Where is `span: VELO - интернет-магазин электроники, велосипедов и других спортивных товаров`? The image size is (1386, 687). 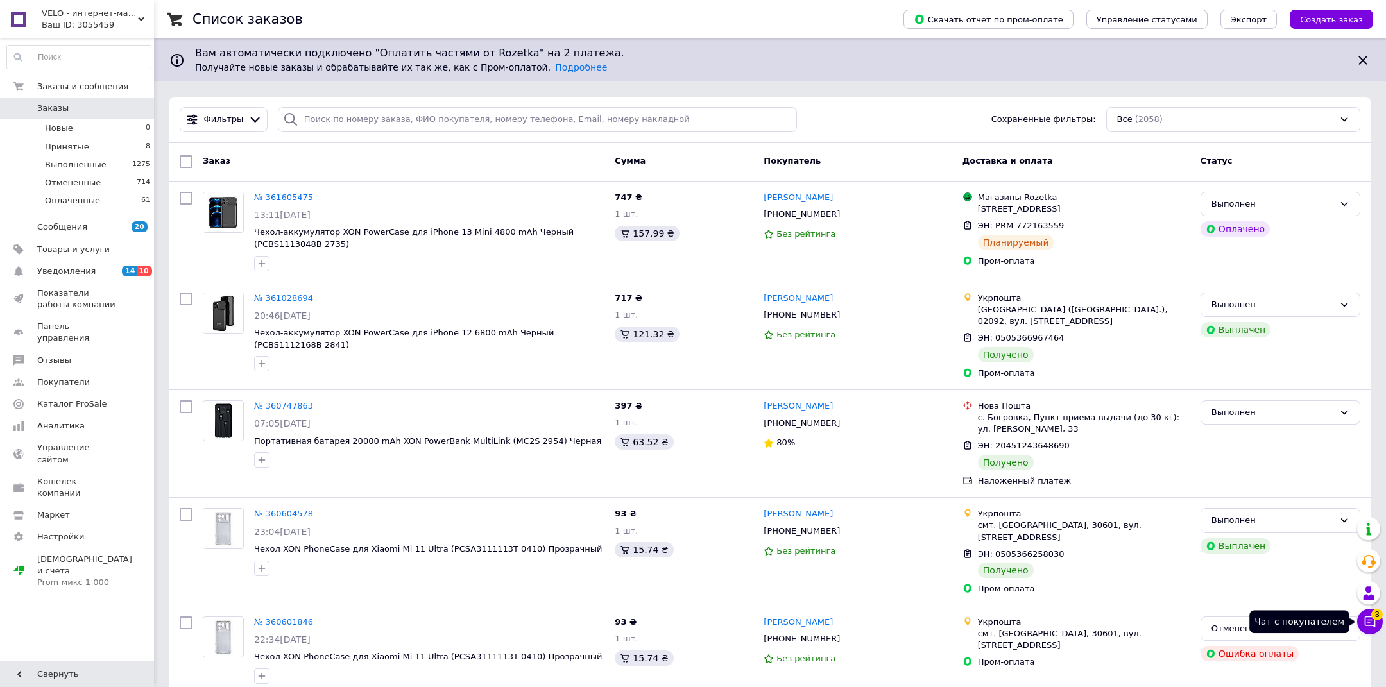
span: VELO - интернет-магазин электроники, велосипедов и других спортивных товаров is located at coordinates (90, 13).